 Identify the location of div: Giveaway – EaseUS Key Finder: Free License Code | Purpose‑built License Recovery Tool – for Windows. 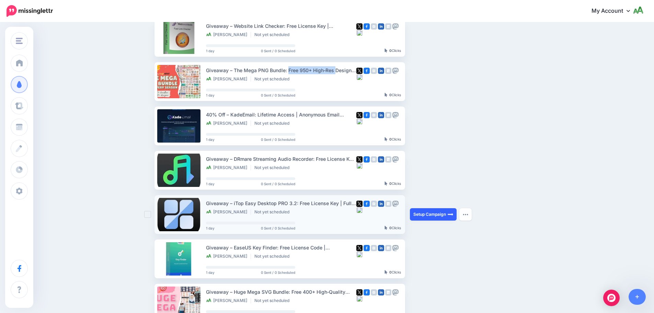
(281, 247).